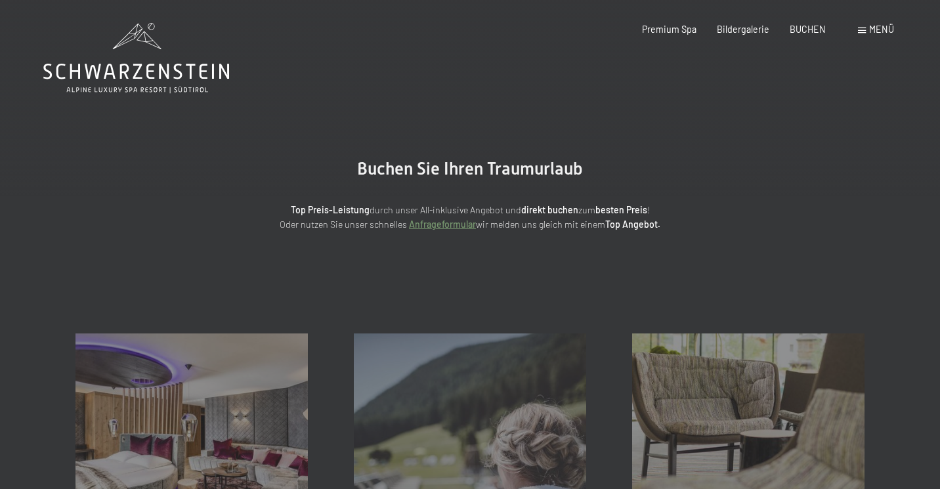 The image size is (940, 489). Describe the element at coordinates (807, 29) in the screenshot. I see `a: BUCHEN` at that location.